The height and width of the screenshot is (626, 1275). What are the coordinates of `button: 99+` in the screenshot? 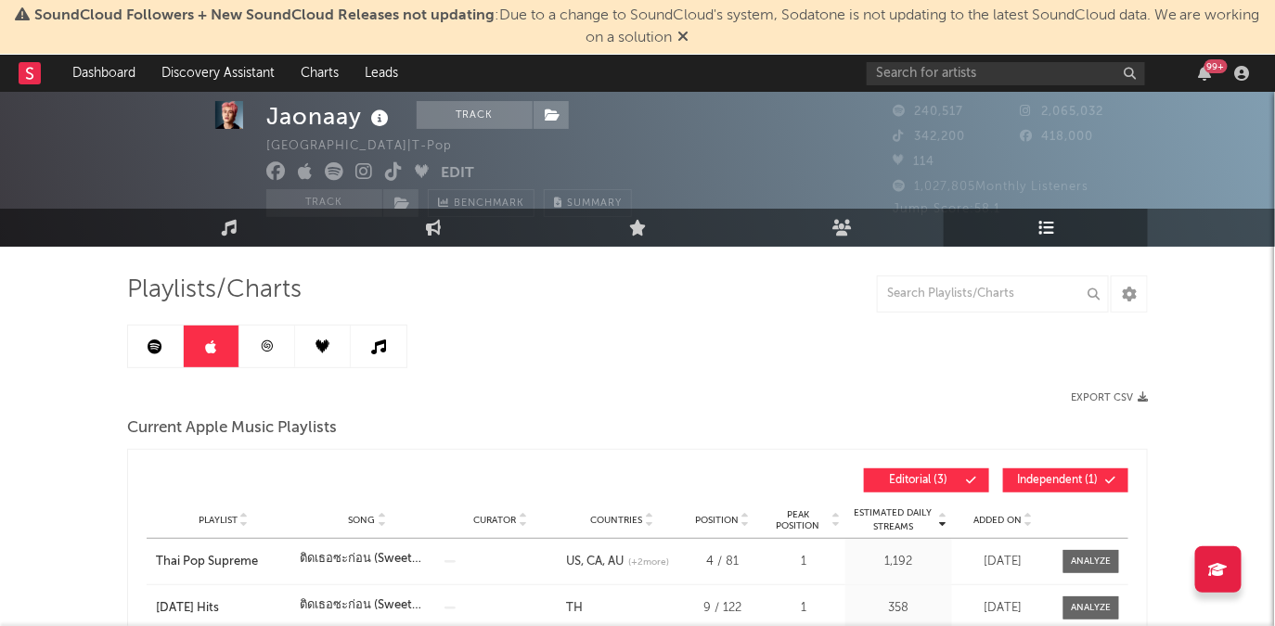 It's located at (1206, 73).